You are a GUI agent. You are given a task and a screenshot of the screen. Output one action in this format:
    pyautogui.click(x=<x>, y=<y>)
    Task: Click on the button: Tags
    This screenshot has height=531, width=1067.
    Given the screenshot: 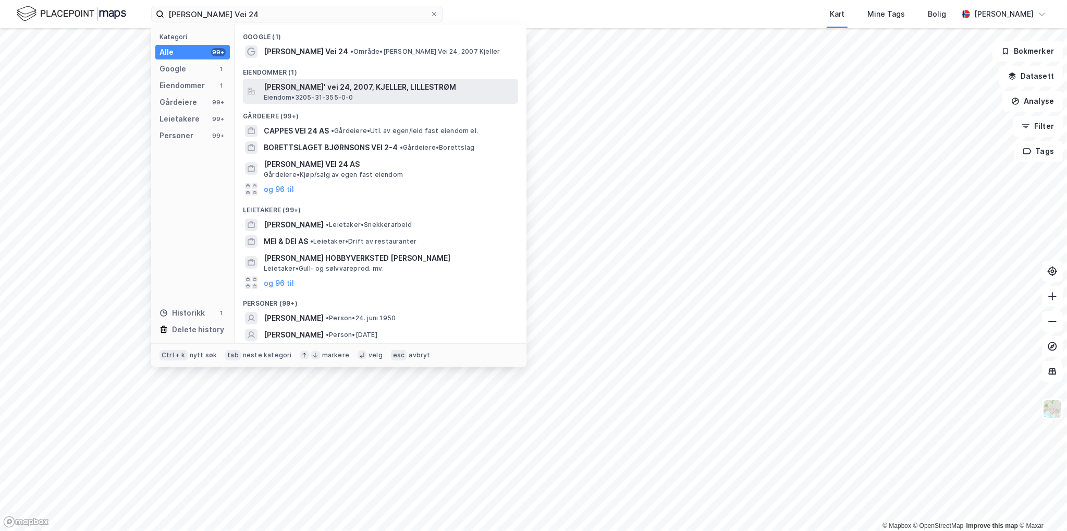 What is the action you would take?
    pyautogui.click(x=1038, y=151)
    